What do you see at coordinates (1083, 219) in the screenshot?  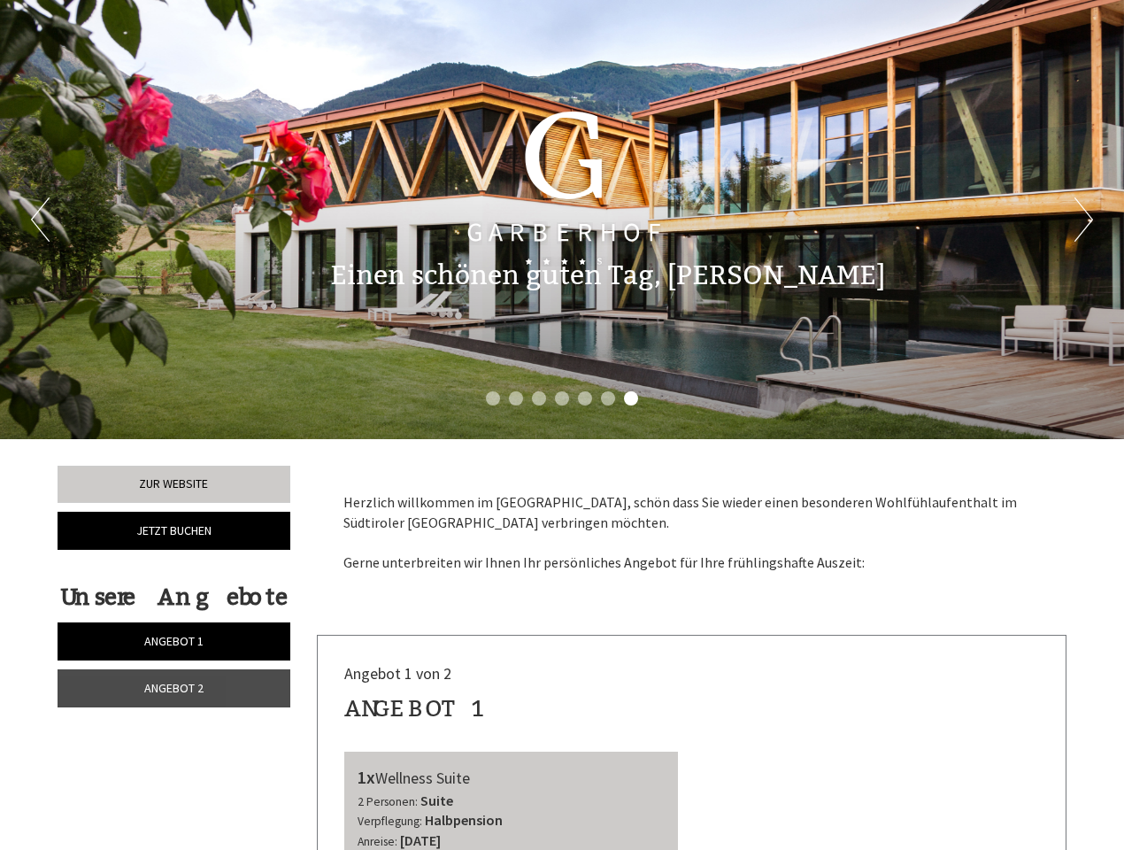 I see `button: Next` at bounding box center [1083, 219].